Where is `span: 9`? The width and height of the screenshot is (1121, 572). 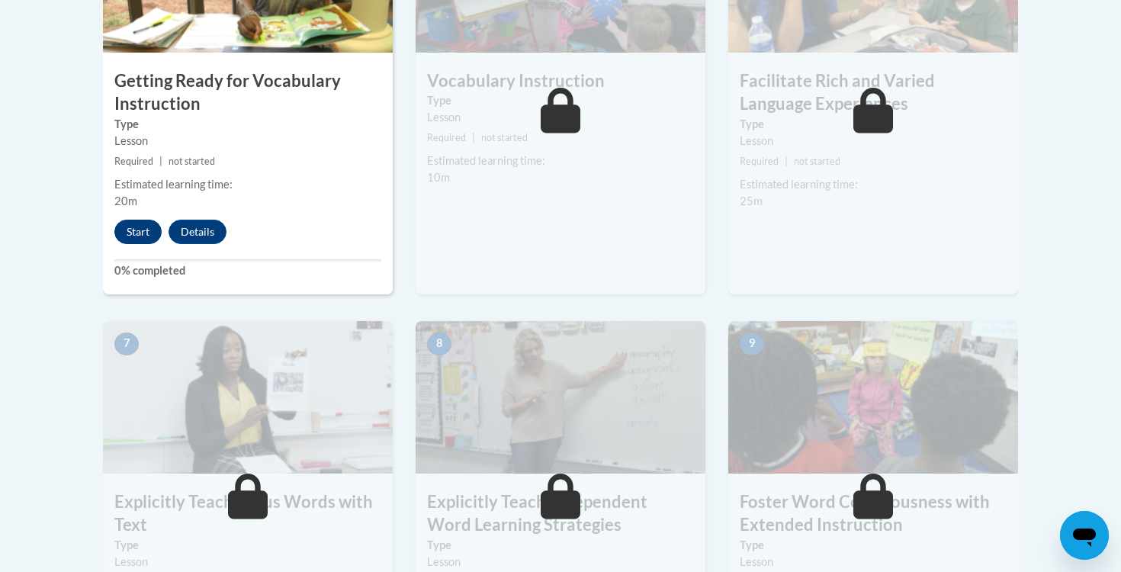 span: 9 is located at coordinates (752, 344).